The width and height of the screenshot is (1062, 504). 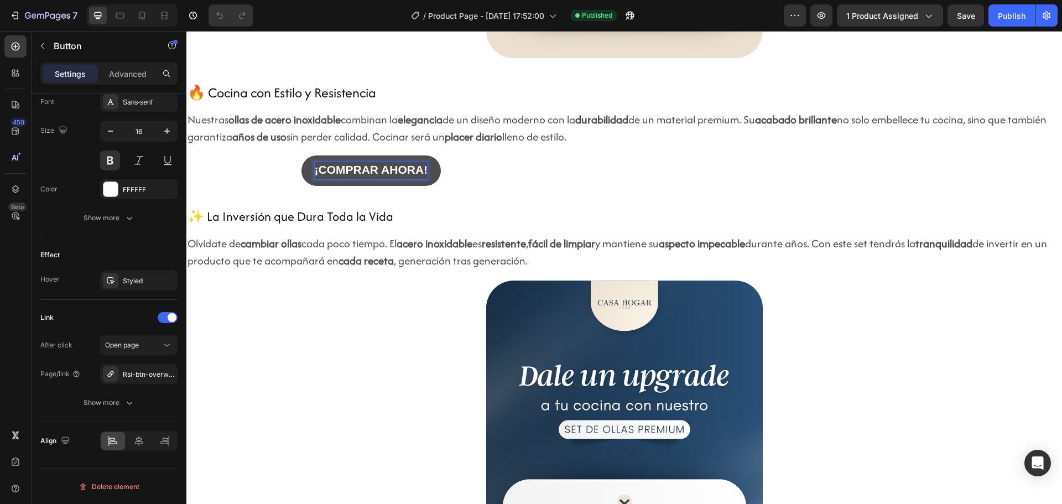 What do you see at coordinates (415, 88) in the screenshot?
I see `strong: durabilidad` at bounding box center [415, 88].